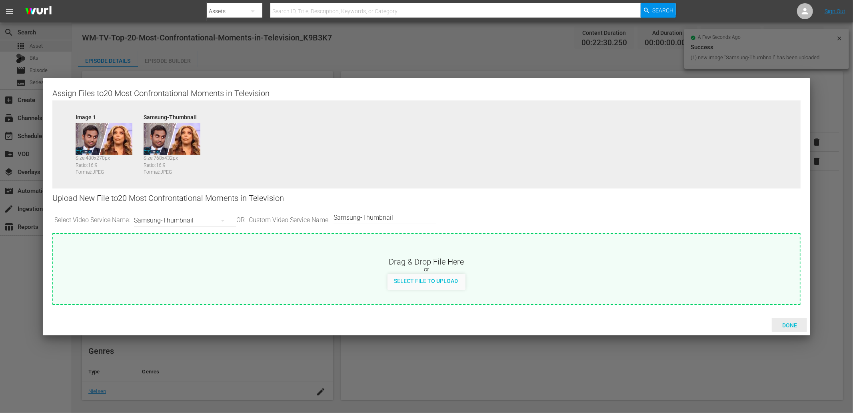  What do you see at coordinates (38, 11) in the screenshot?
I see `img: ans4CAIJ8jUAAAAAAAAAAAAAAAAAAAAAAAAgQb4GAAAAAAAAAAAAAAAAAAAAAAAAJMjXAAAAAAAAAAAAAAAAAAAAAAAAgAT5G...` at bounding box center [38, 11].